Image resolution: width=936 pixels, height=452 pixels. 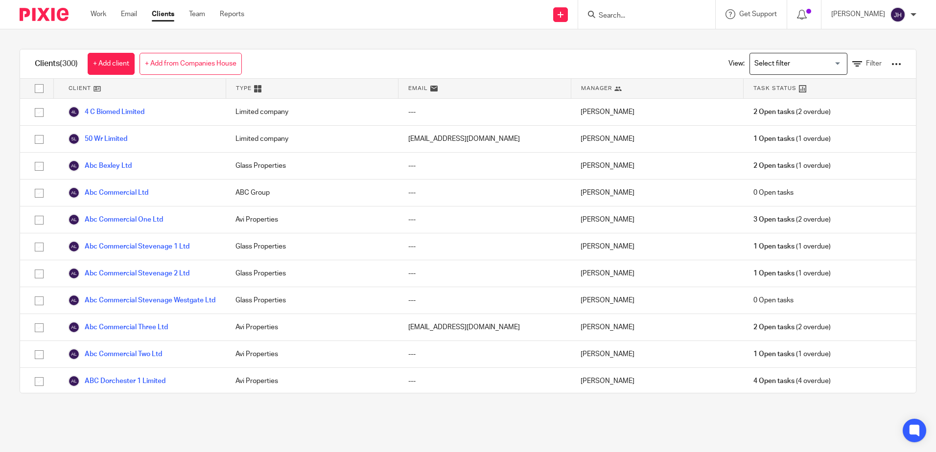 I want to click on span: Task Status, so click(x=775, y=88).